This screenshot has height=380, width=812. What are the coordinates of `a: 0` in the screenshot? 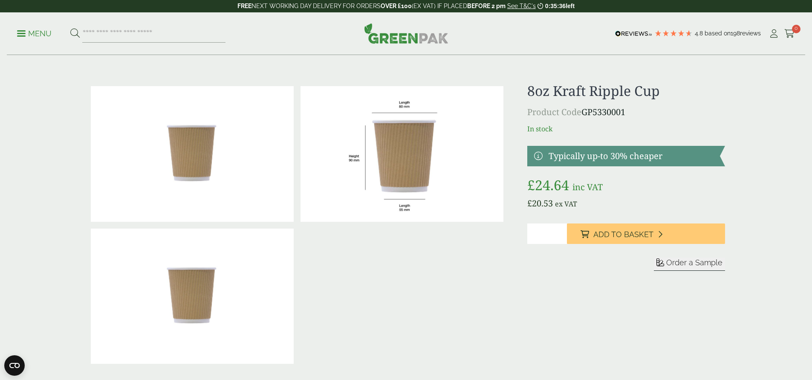 It's located at (789, 34).